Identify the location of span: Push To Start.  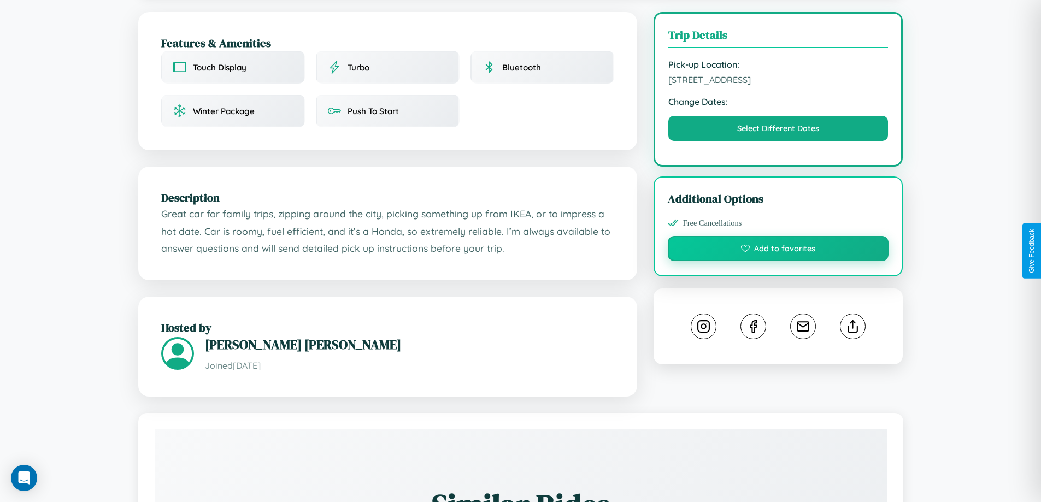
(373, 111).